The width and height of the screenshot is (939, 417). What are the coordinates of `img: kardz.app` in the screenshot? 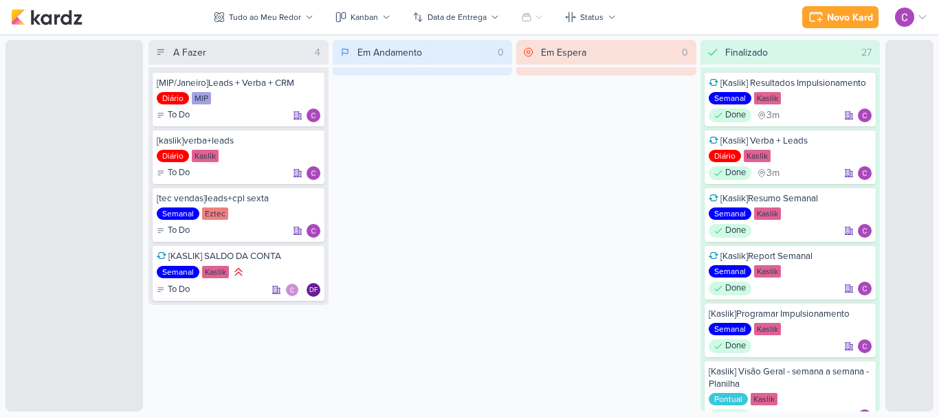 It's located at (47, 17).